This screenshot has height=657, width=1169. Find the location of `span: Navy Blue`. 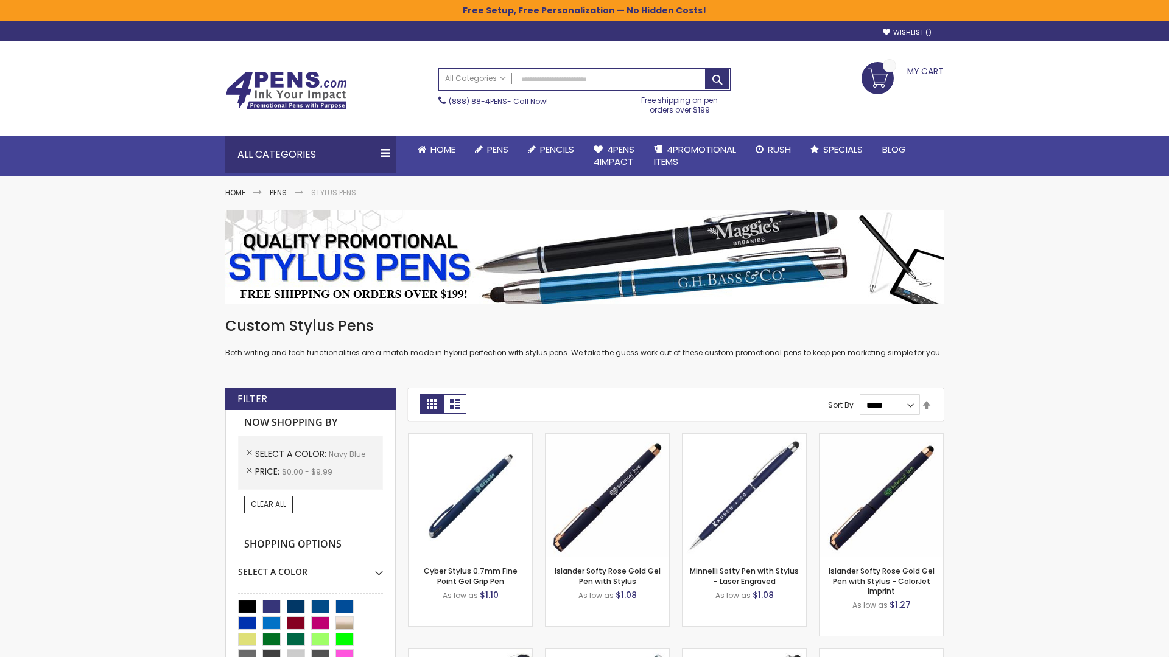

span: Navy Blue is located at coordinates (347, 454).